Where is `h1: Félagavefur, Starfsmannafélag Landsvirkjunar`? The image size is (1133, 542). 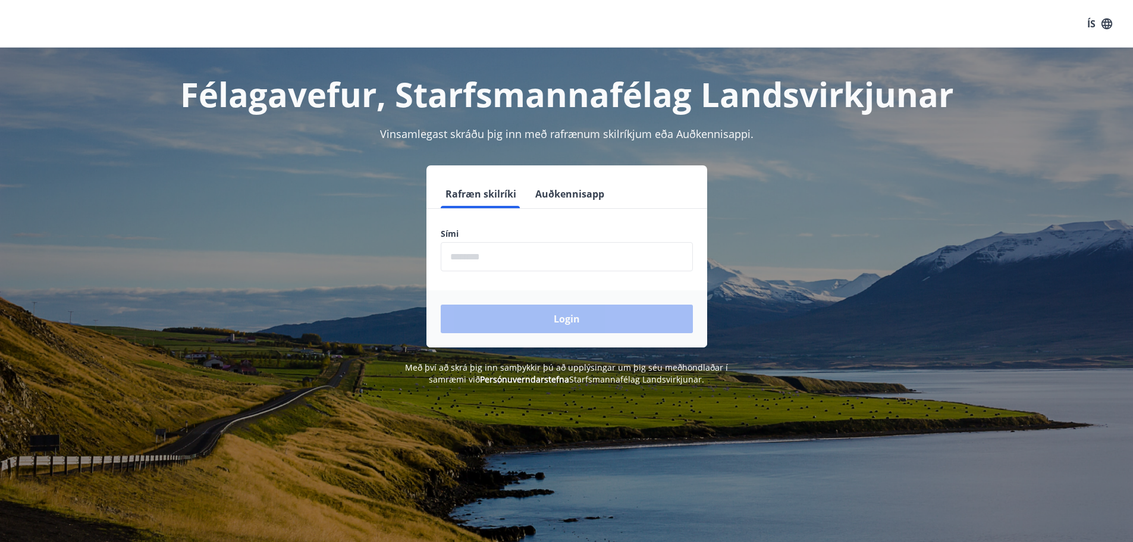 h1: Félagavefur, Starfsmannafélag Landsvirkjunar is located at coordinates (567, 94).